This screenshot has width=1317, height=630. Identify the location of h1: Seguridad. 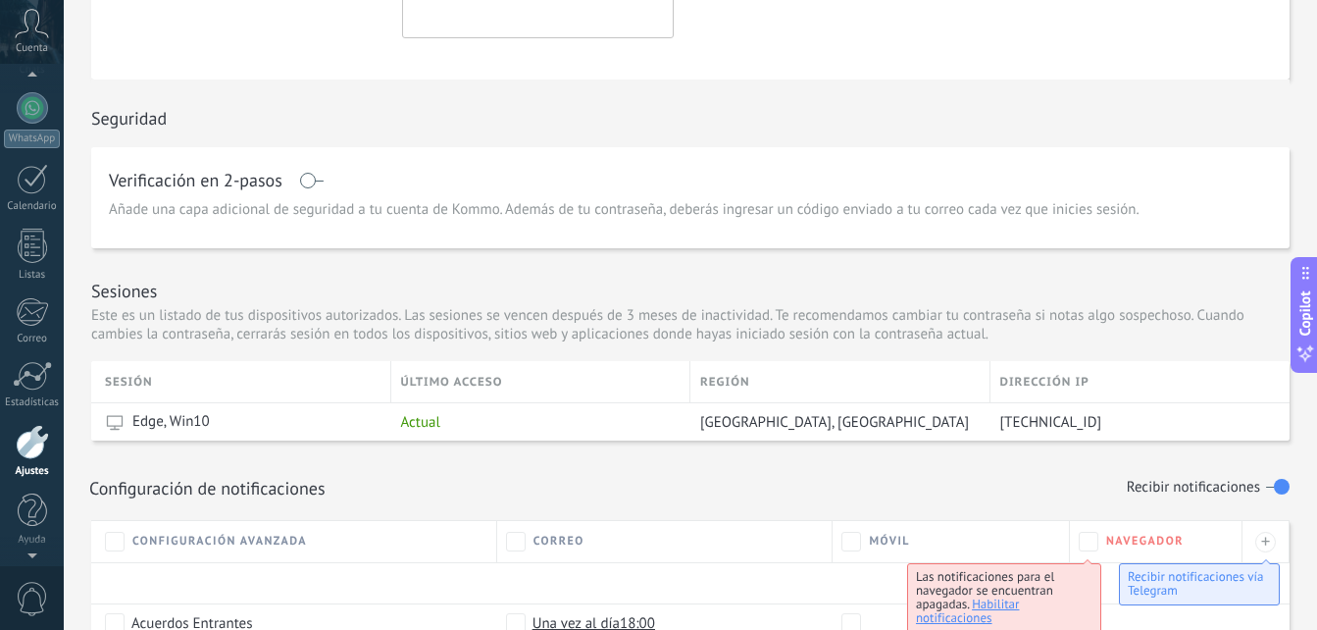
(128, 118).